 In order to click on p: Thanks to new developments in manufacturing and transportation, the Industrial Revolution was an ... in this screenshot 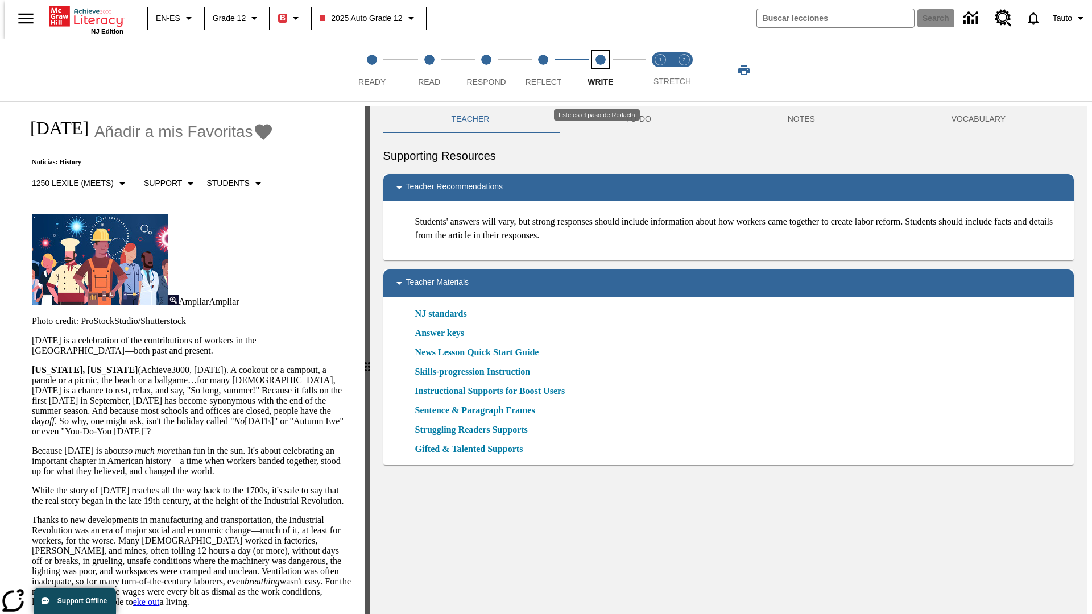, I will do `click(192, 562)`.